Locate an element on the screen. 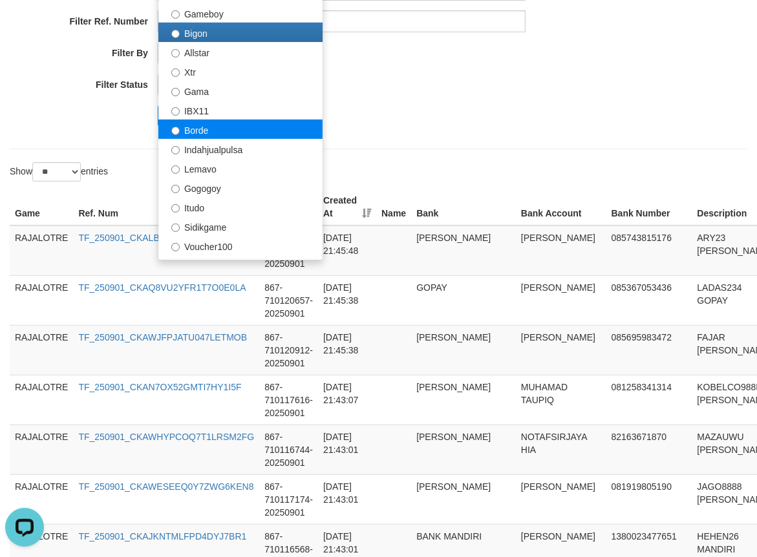 Image resolution: width=757 pixels, height=557 pixels. select: Showentries is located at coordinates (56, 172).